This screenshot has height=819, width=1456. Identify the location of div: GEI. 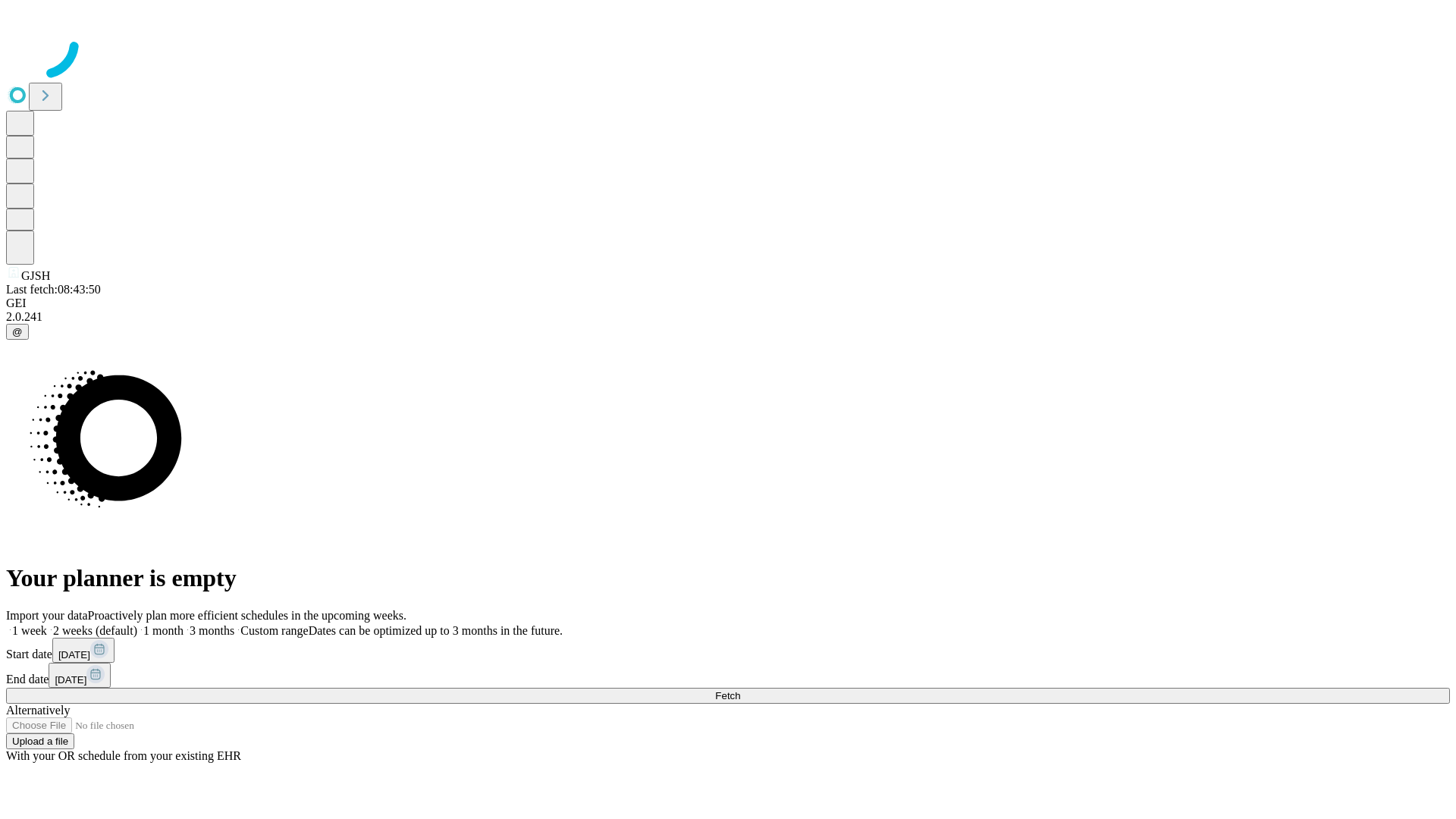
(728, 303).